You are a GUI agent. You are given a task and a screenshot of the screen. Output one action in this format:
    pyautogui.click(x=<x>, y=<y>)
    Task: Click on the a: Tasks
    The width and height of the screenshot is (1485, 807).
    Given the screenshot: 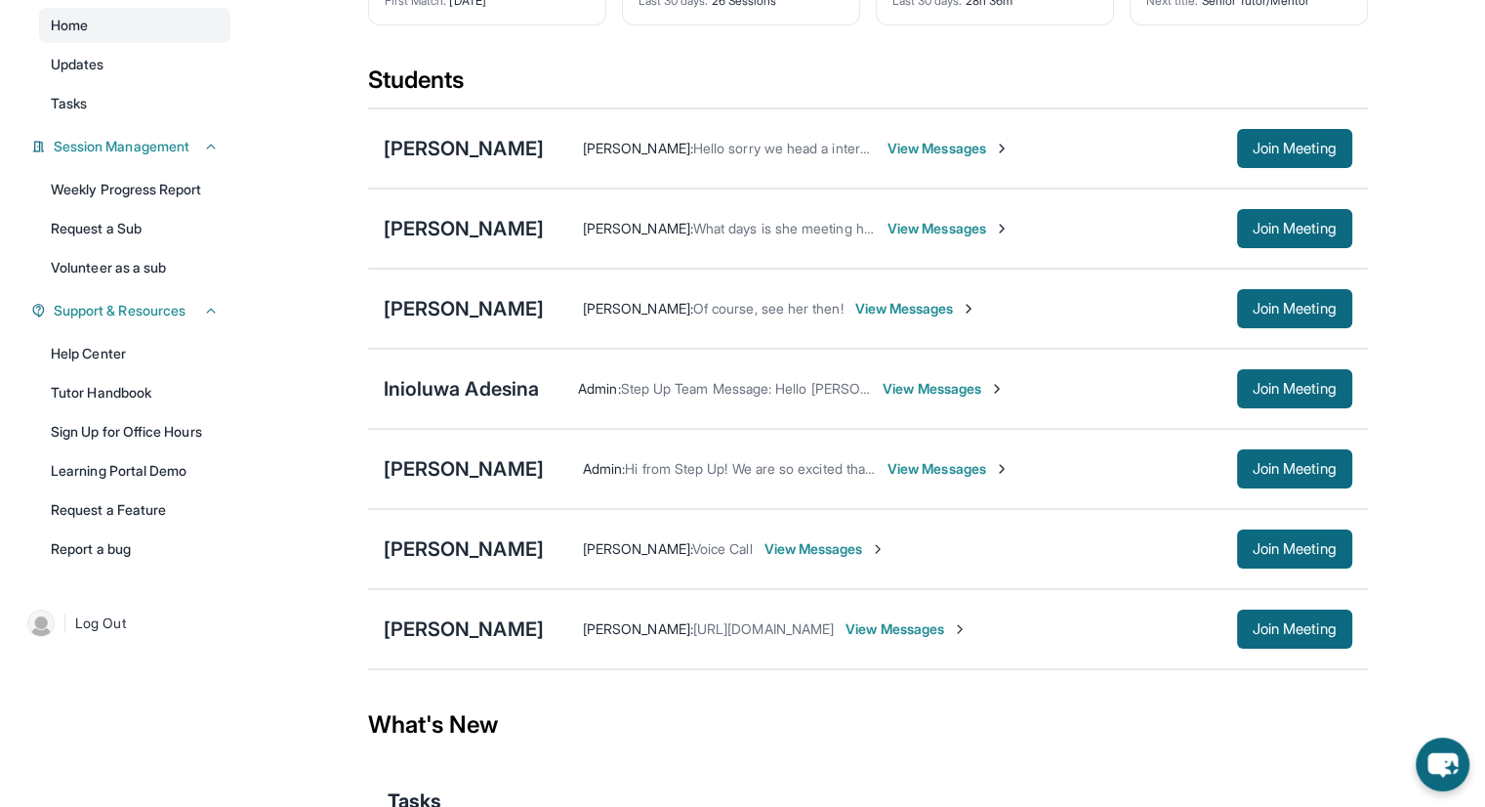 What is the action you would take?
    pyautogui.click(x=135, y=104)
    